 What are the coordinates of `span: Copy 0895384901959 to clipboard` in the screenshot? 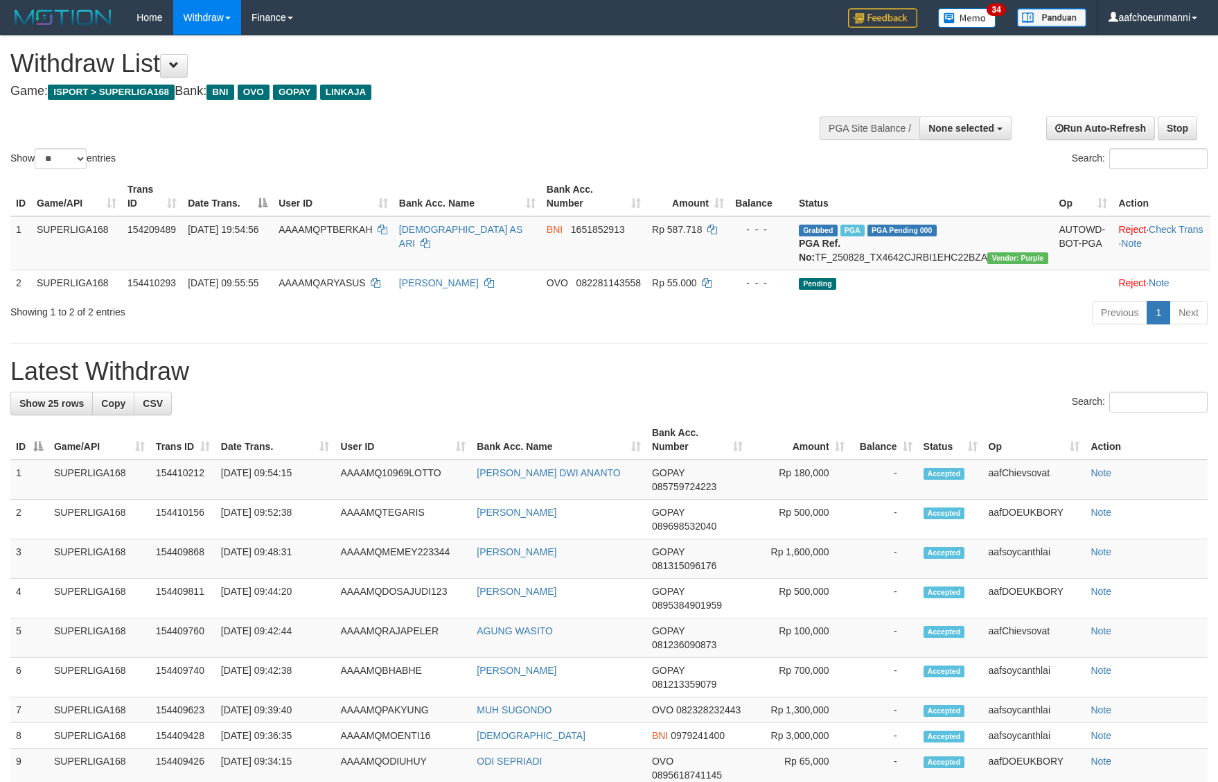 It's located at (687, 605).